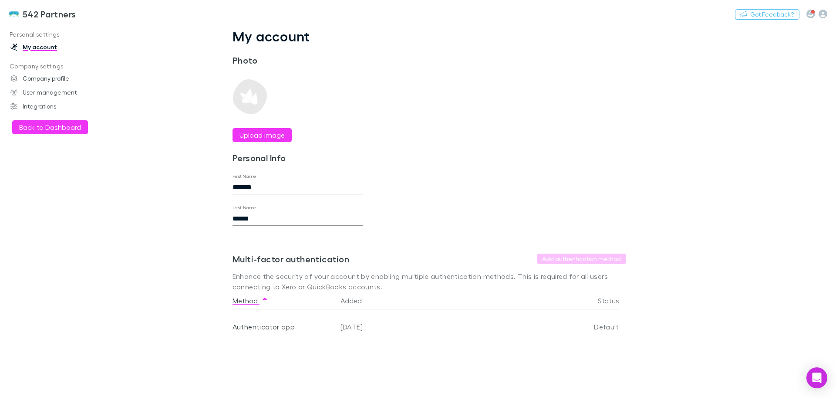 This screenshot has width=836, height=397. I want to click on div: Open Intercom Messenger, so click(817, 378).